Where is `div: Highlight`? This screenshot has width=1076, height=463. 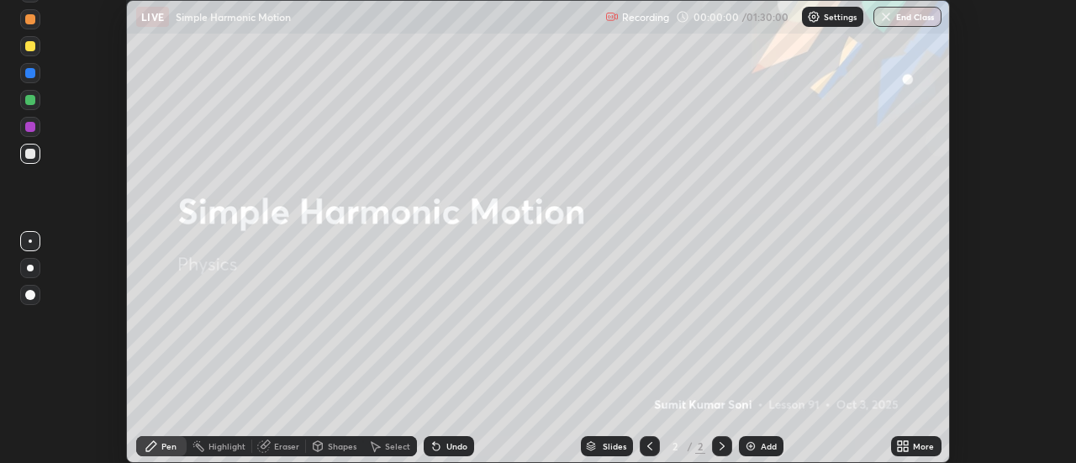 div: Highlight is located at coordinates (227, 446).